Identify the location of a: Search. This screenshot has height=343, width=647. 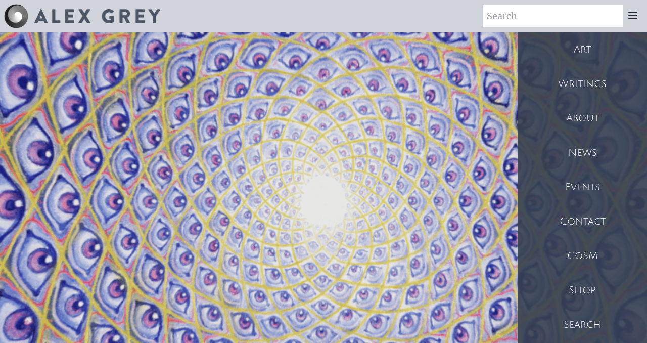
(582, 325).